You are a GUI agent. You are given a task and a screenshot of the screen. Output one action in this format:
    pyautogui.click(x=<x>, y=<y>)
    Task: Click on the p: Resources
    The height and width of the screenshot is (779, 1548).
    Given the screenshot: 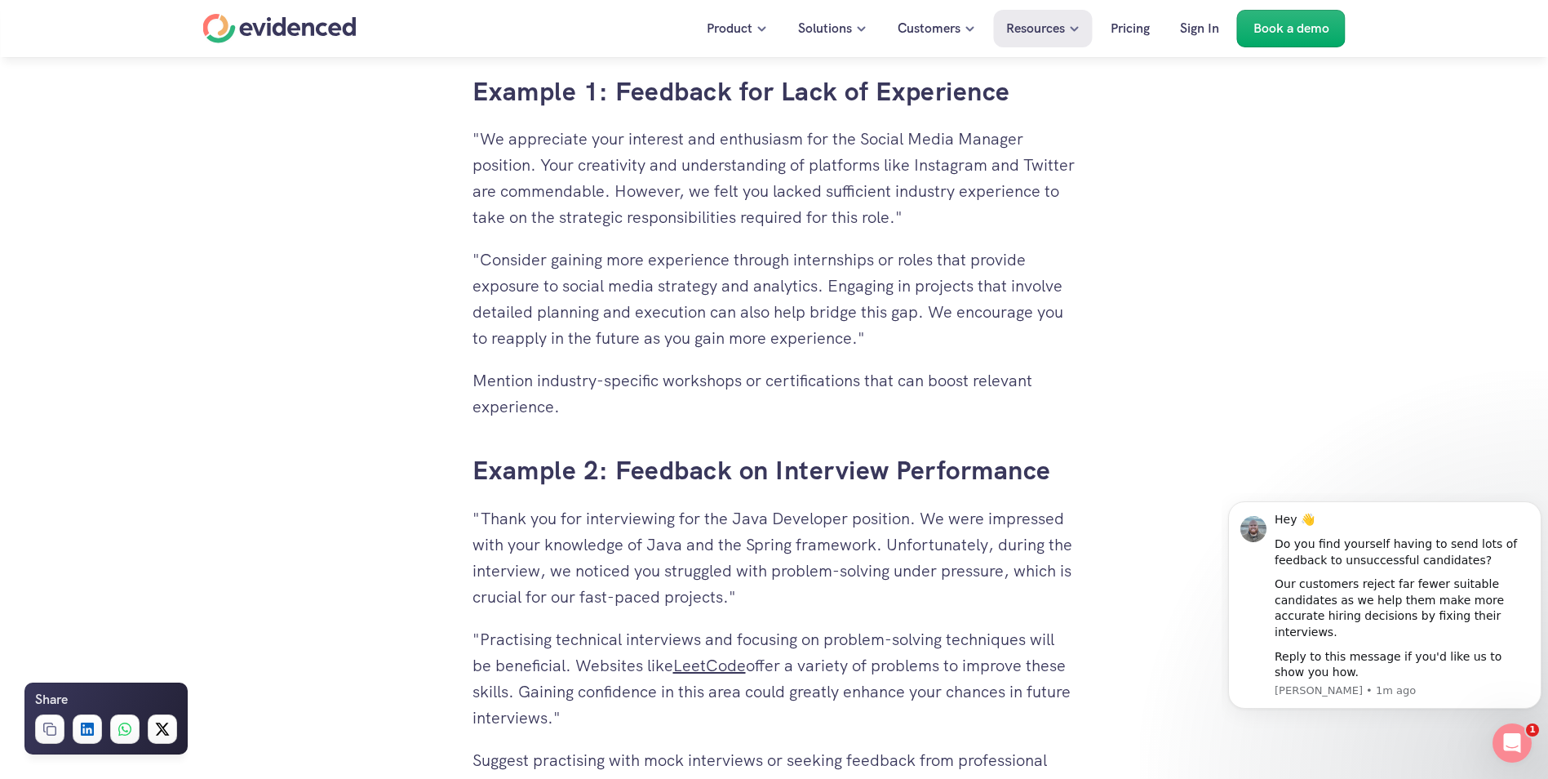 What is the action you would take?
    pyautogui.click(x=1036, y=29)
    